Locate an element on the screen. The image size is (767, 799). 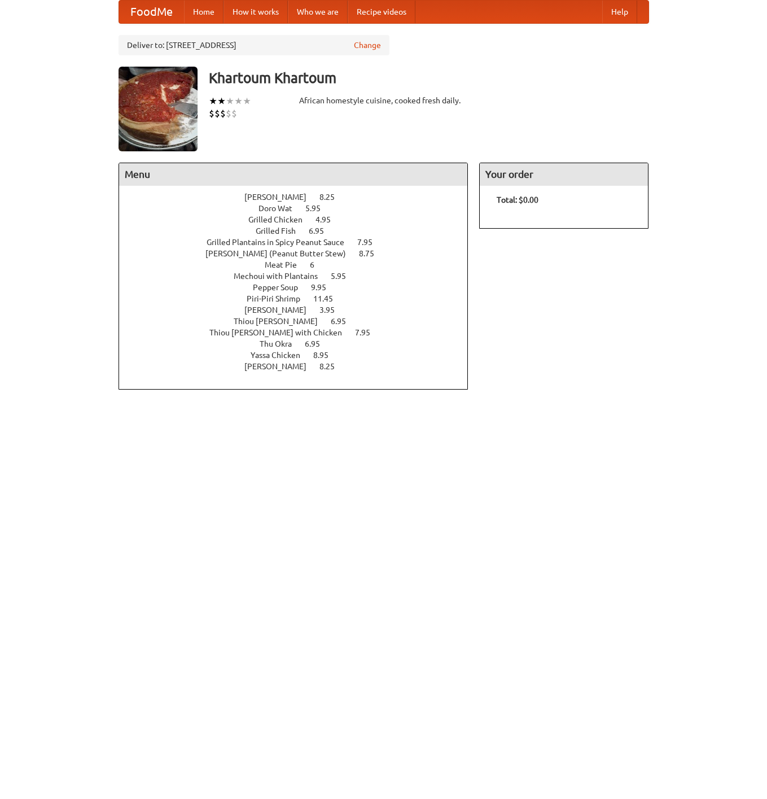
a: Piri-Piri Shrimp 11.45 is located at coordinates (300, 299).